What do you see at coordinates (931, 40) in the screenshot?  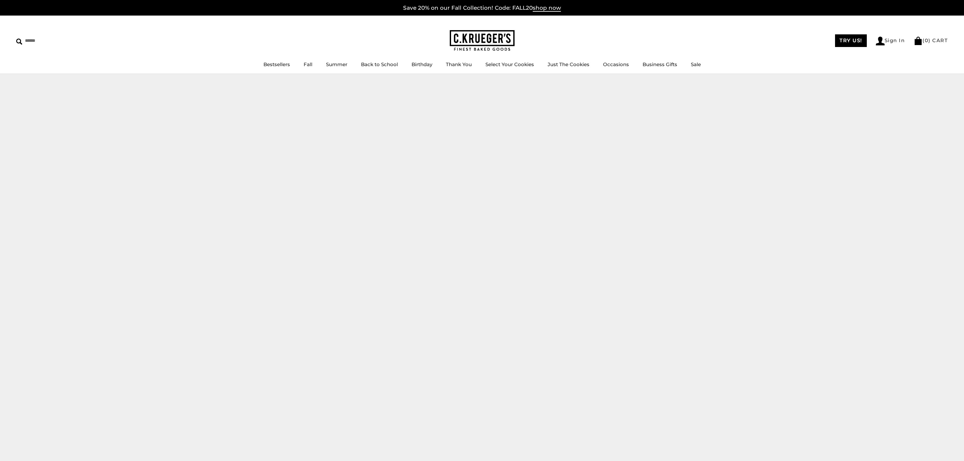 I see `a: (0) CART` at bounding box center [931, 40].